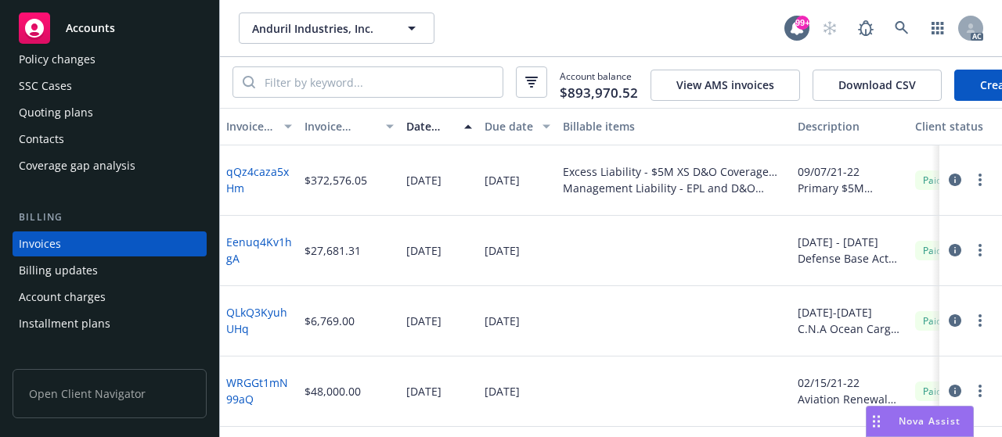  What do you see at coordinates (920, 422) in the screenshot?
I see `button: Nova Assist` at bounding box center [920, 422].